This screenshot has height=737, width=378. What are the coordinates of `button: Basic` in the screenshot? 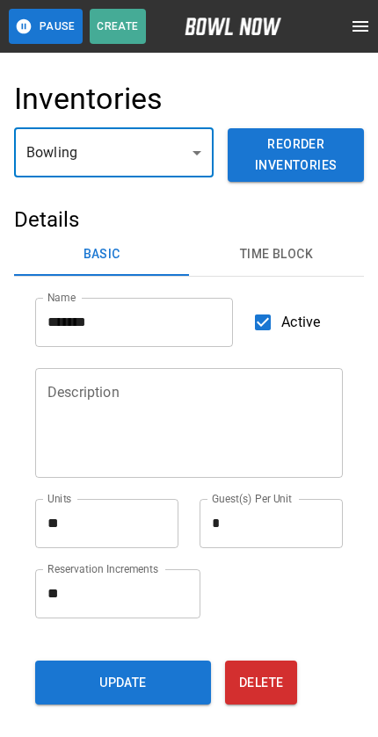 It's located at (101, 255).